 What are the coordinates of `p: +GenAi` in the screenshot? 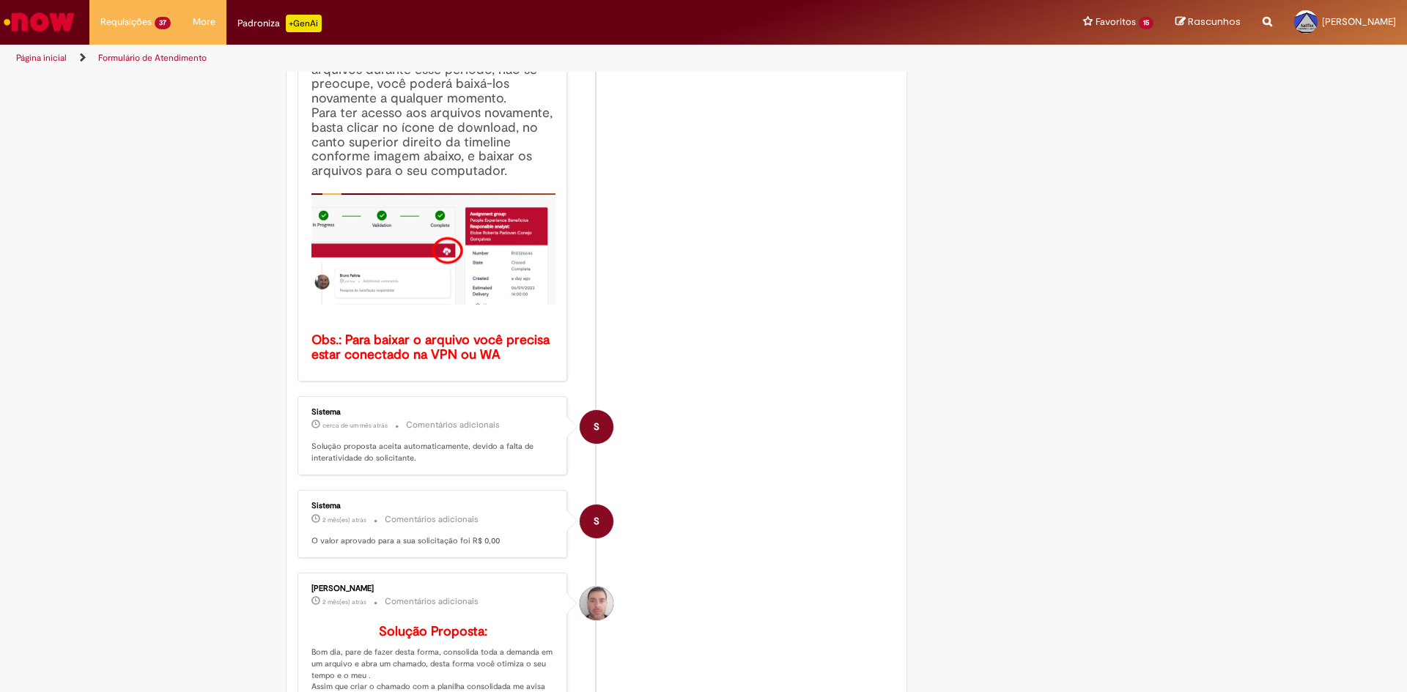 It's located at (303, 23).